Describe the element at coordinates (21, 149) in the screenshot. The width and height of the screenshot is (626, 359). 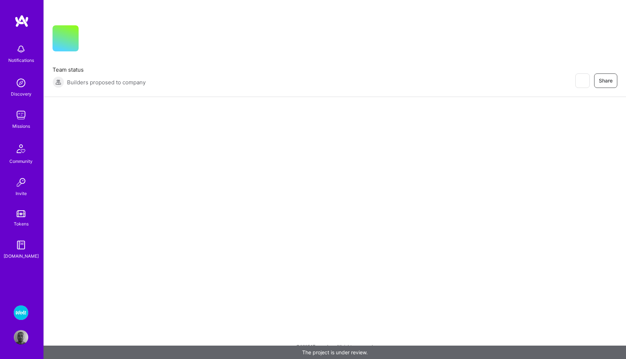
I see `img: Community` at that location.